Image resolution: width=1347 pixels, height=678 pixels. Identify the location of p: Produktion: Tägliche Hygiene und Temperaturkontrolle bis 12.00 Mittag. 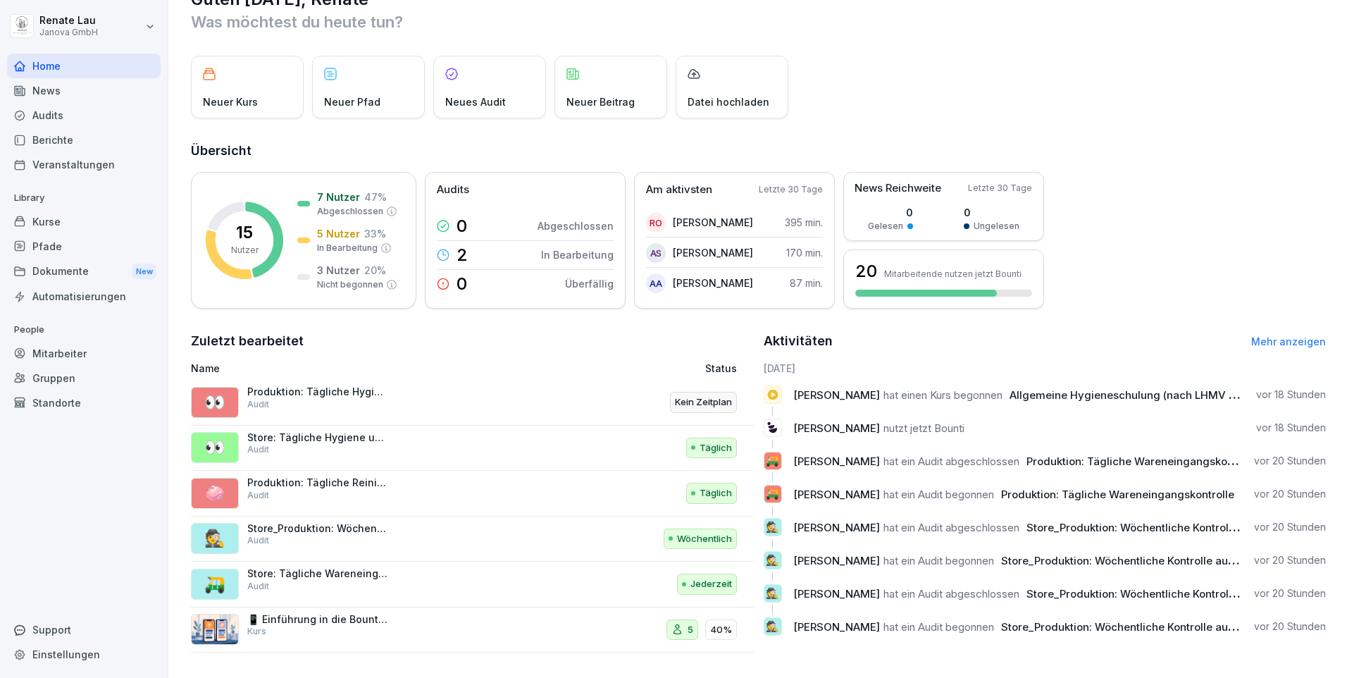
(318, 392).